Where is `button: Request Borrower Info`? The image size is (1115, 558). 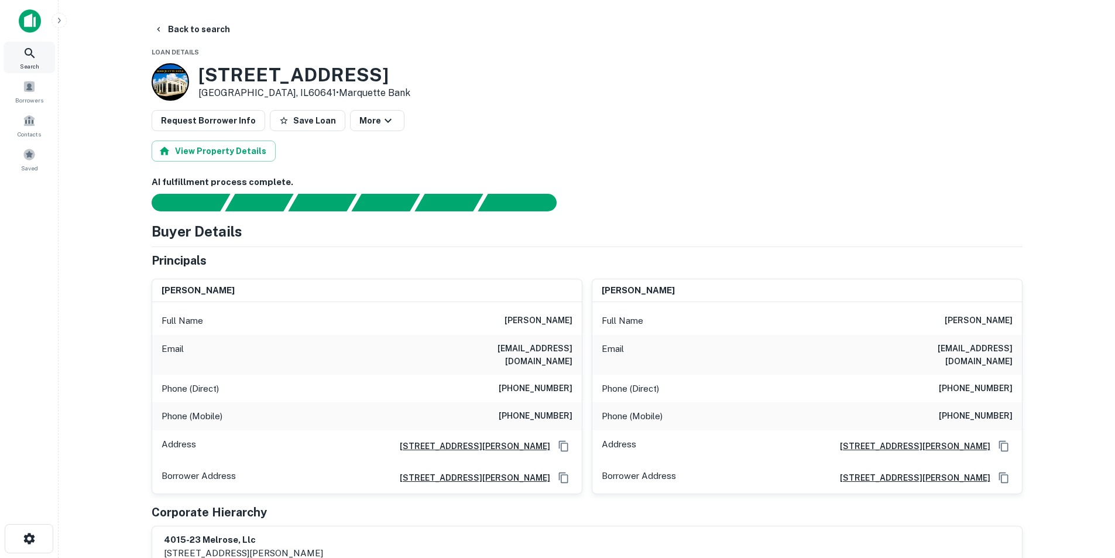
button: Request Borrower Info is located at coordinates (208, 121).